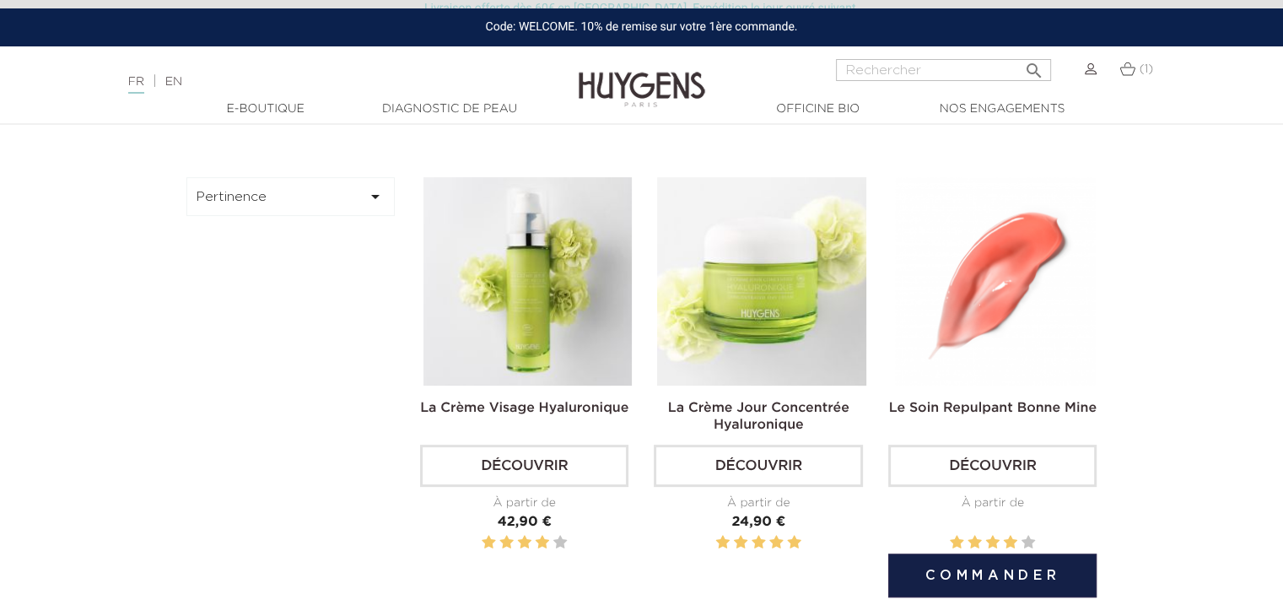 The height and width of the screenshot is (616, 1283). What do you see at coordinates (450, 109) in the screenshot?
I see `a: Diagnostic de peau` at bounding box center [450, 109].